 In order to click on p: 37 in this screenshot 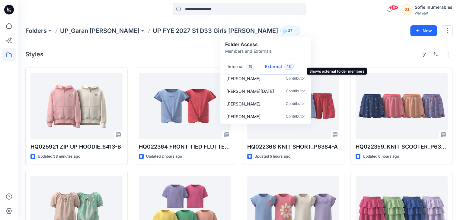, I will do `click(290, 31)`.